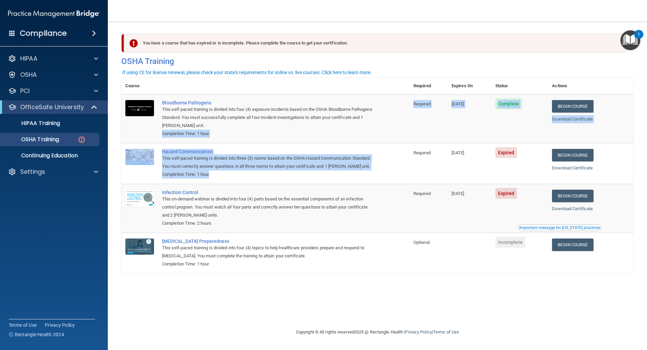 Image resolution: width=647 pixels, height=350 pixels. I want to click on a: Bloodborne Pathogens, so click(269, 103).